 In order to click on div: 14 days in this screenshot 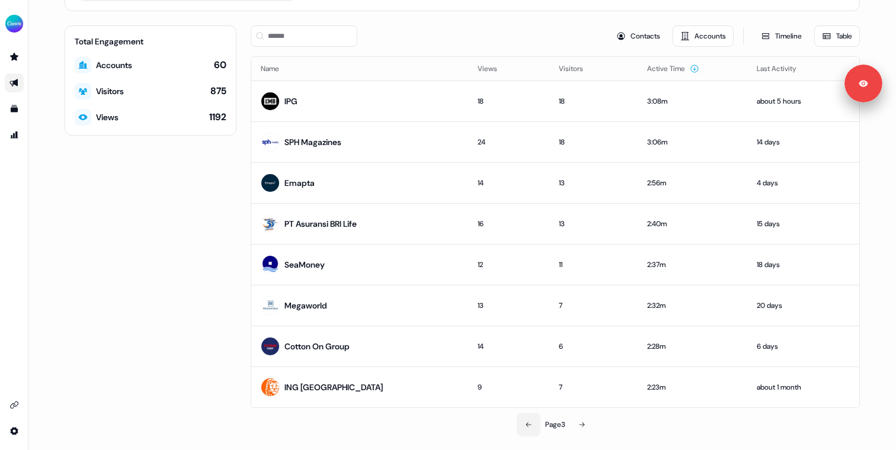, I will do `click(803, 142)`.